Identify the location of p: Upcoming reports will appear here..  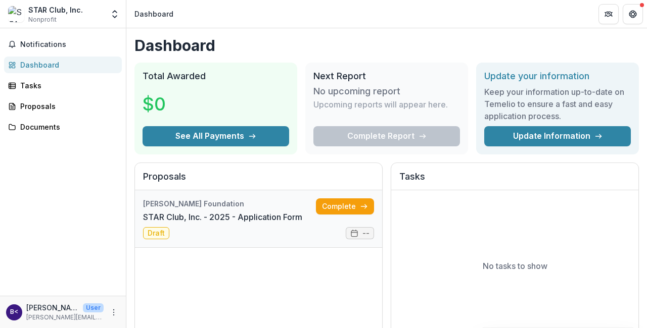
(380, 105).